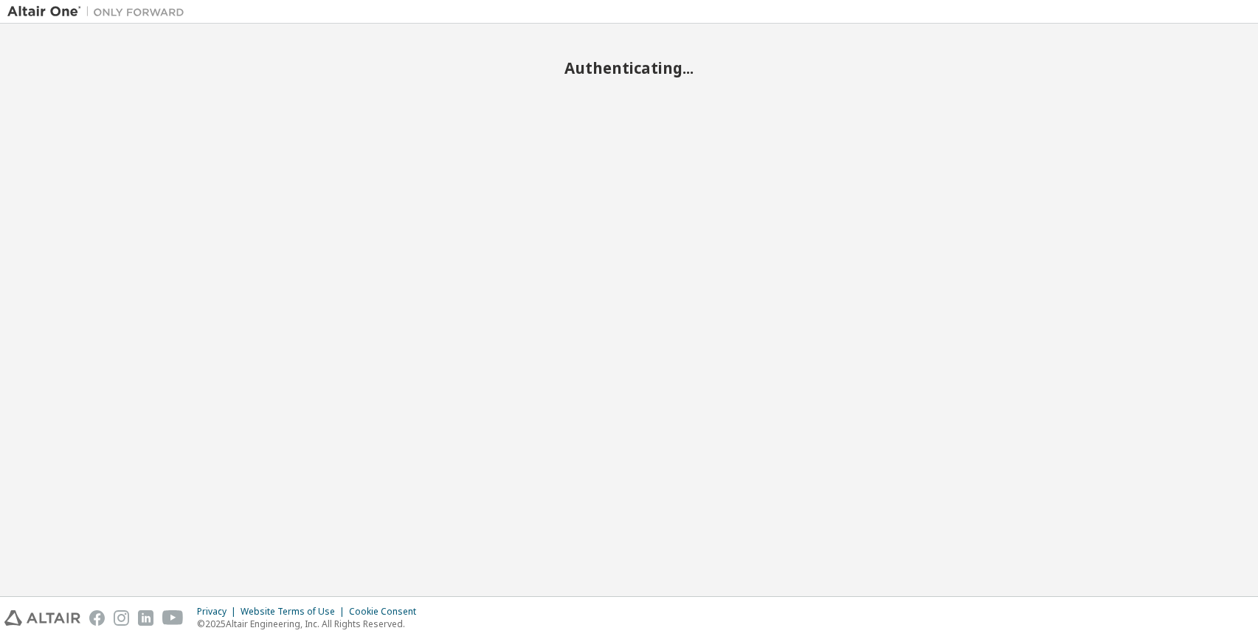 This screenshot has height=639, width=1258. Describe the element at coordinates (311, 624) in the screenshot. I see `p: © 2025 Altair Engineering, Inc. All Rights Reserved.` at that location.